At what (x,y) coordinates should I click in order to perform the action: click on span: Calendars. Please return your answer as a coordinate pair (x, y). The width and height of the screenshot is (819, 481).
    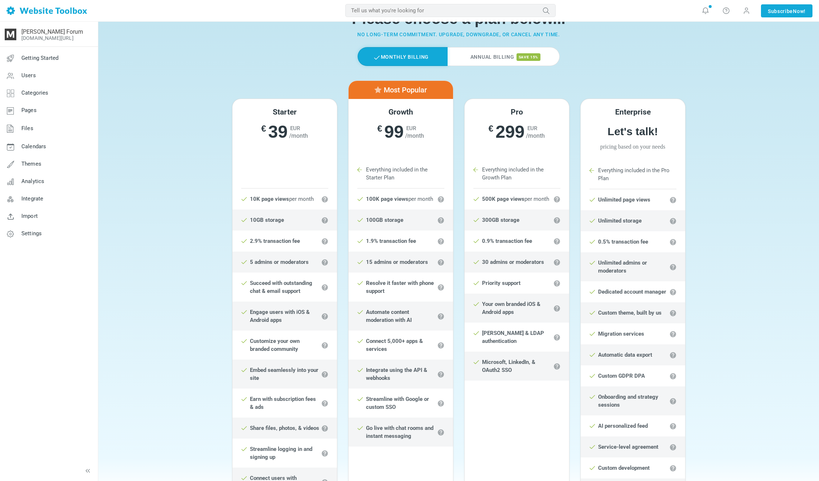
    Looking at the image, I should click on (34, 146).